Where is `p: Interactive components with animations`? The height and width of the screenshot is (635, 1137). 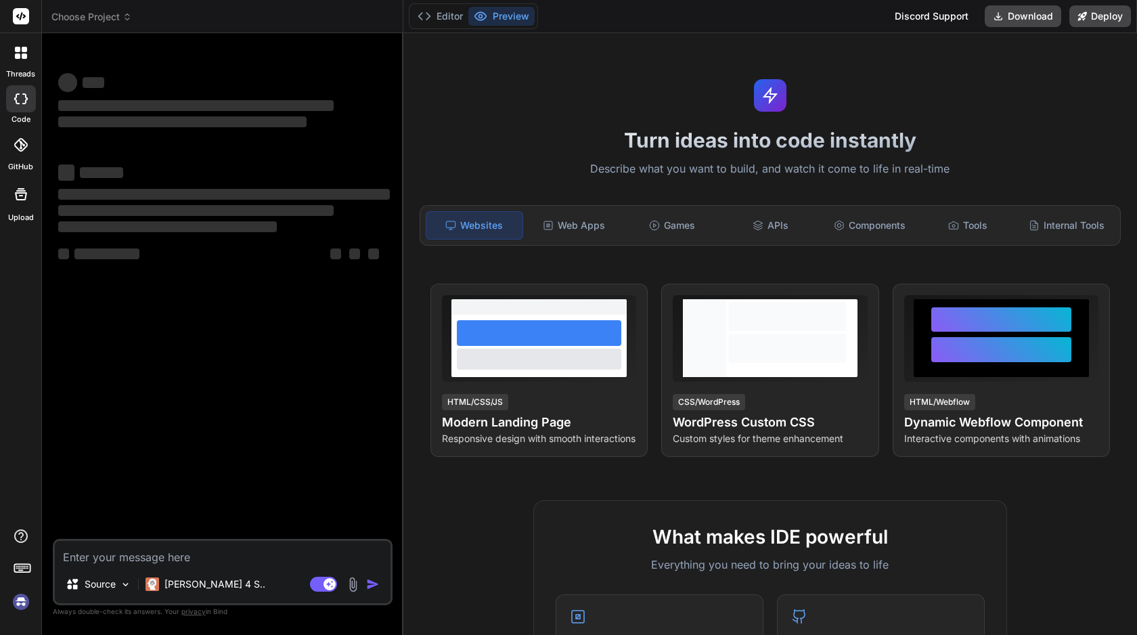 p: Interactive components with animations is located at coordinates (1001, 439).